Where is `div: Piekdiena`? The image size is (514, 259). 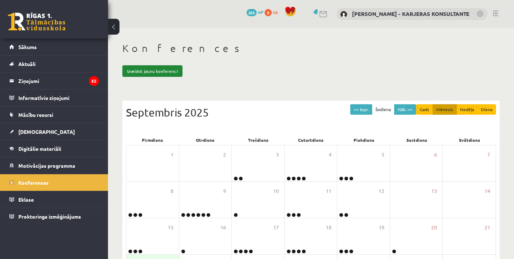
div: Piekdiena is located at coordinates (364, 140).